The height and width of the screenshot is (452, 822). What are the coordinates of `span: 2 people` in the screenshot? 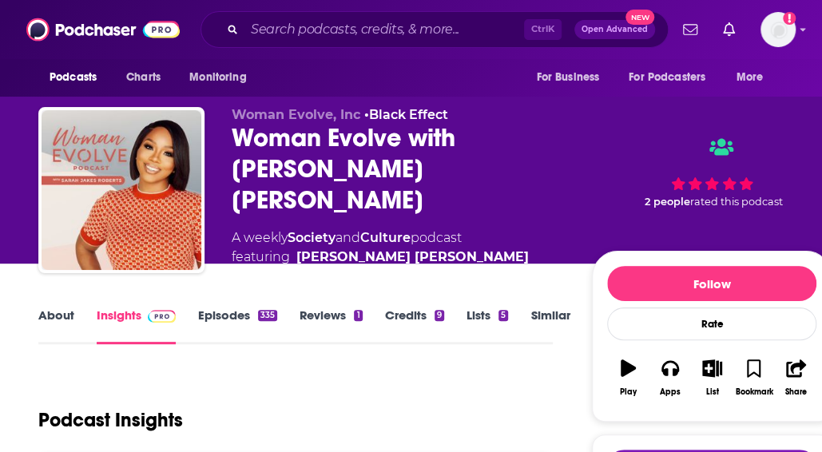 It's located at (666, 201).